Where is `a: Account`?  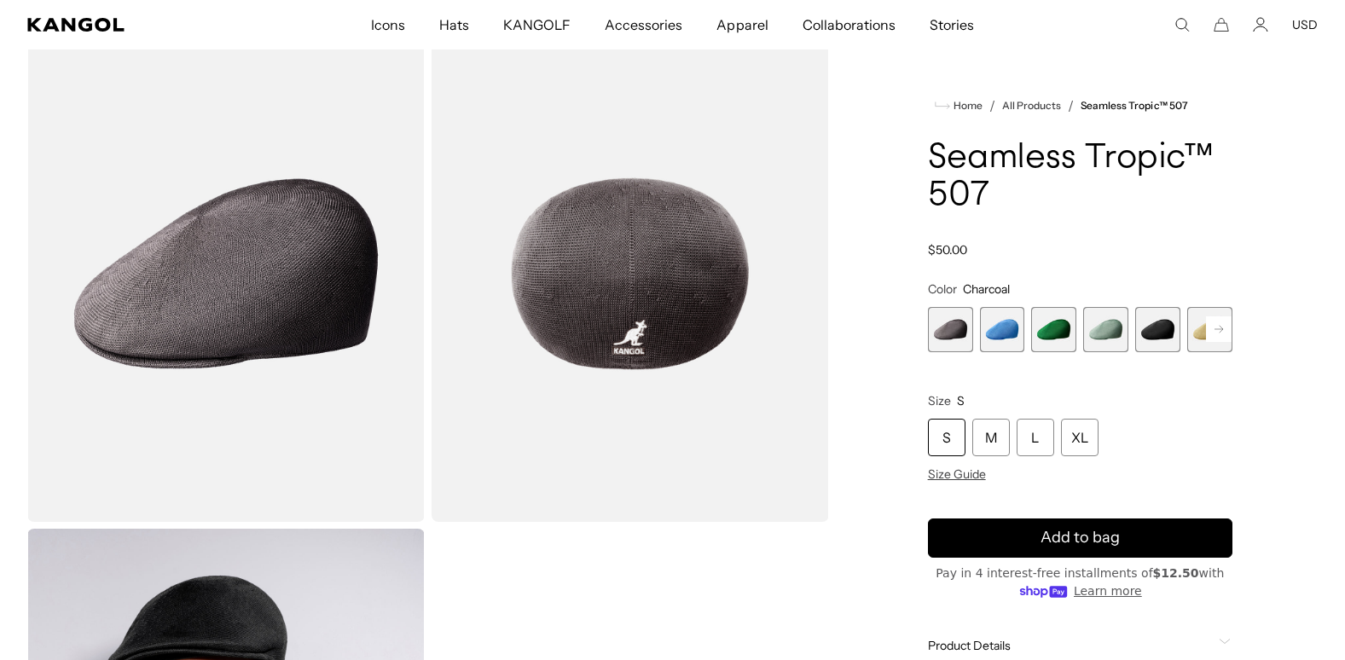 a: Account is located at coordinates (1261, 25).